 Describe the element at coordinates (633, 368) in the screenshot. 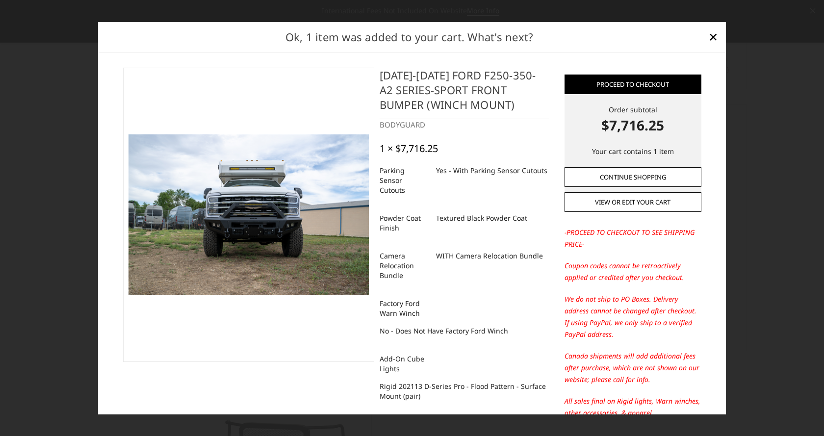

I see `p: Canada shipments will add additional fees after purchase, which are not shown on our website; ple...` at that location.